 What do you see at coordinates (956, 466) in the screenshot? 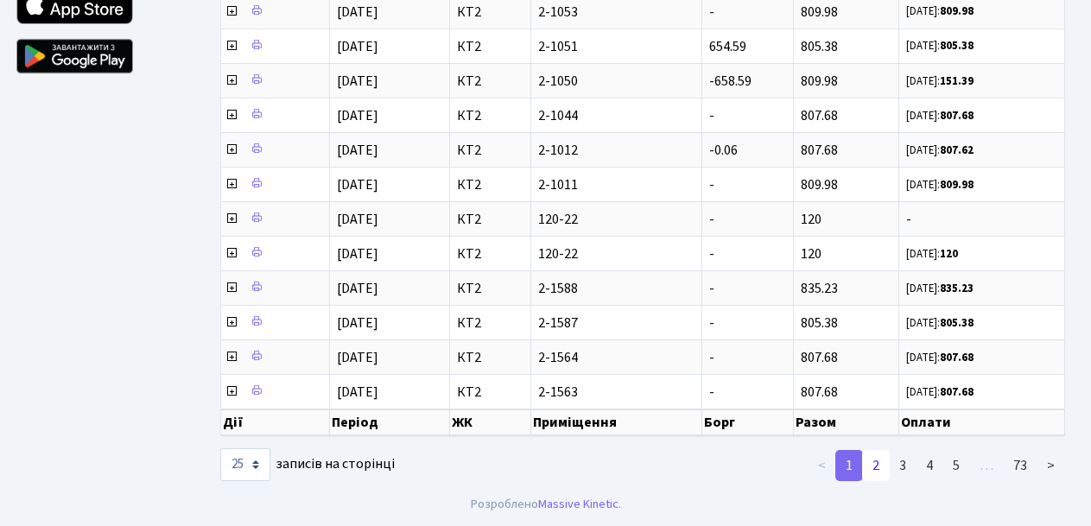
I see `a: 5` at bounding box center [956, 466].